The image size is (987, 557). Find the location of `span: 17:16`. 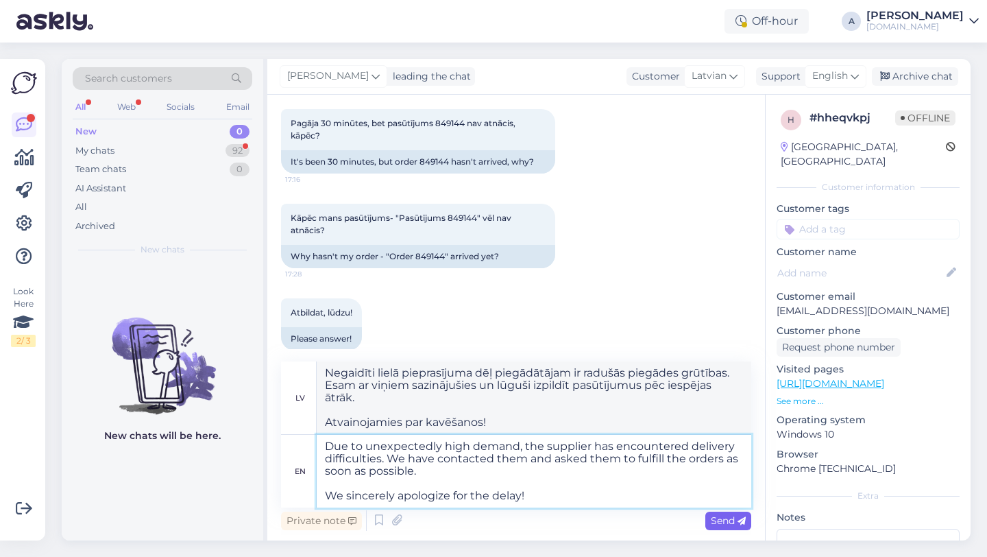

span: 17:16 is located at coordinates (310, 179).